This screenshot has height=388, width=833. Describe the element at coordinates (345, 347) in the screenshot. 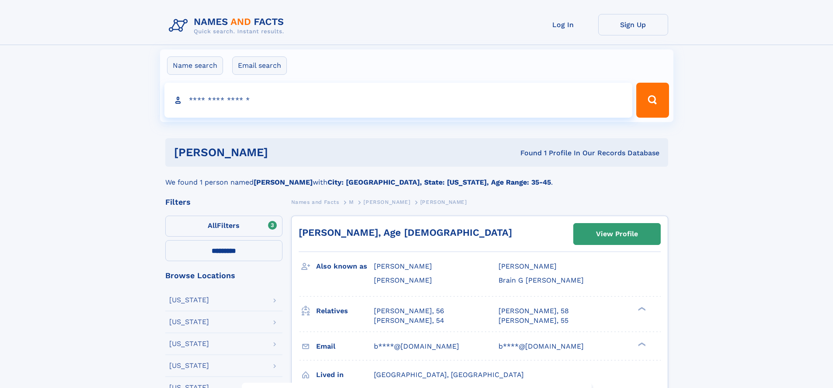

I see `h3: Email` at that location.